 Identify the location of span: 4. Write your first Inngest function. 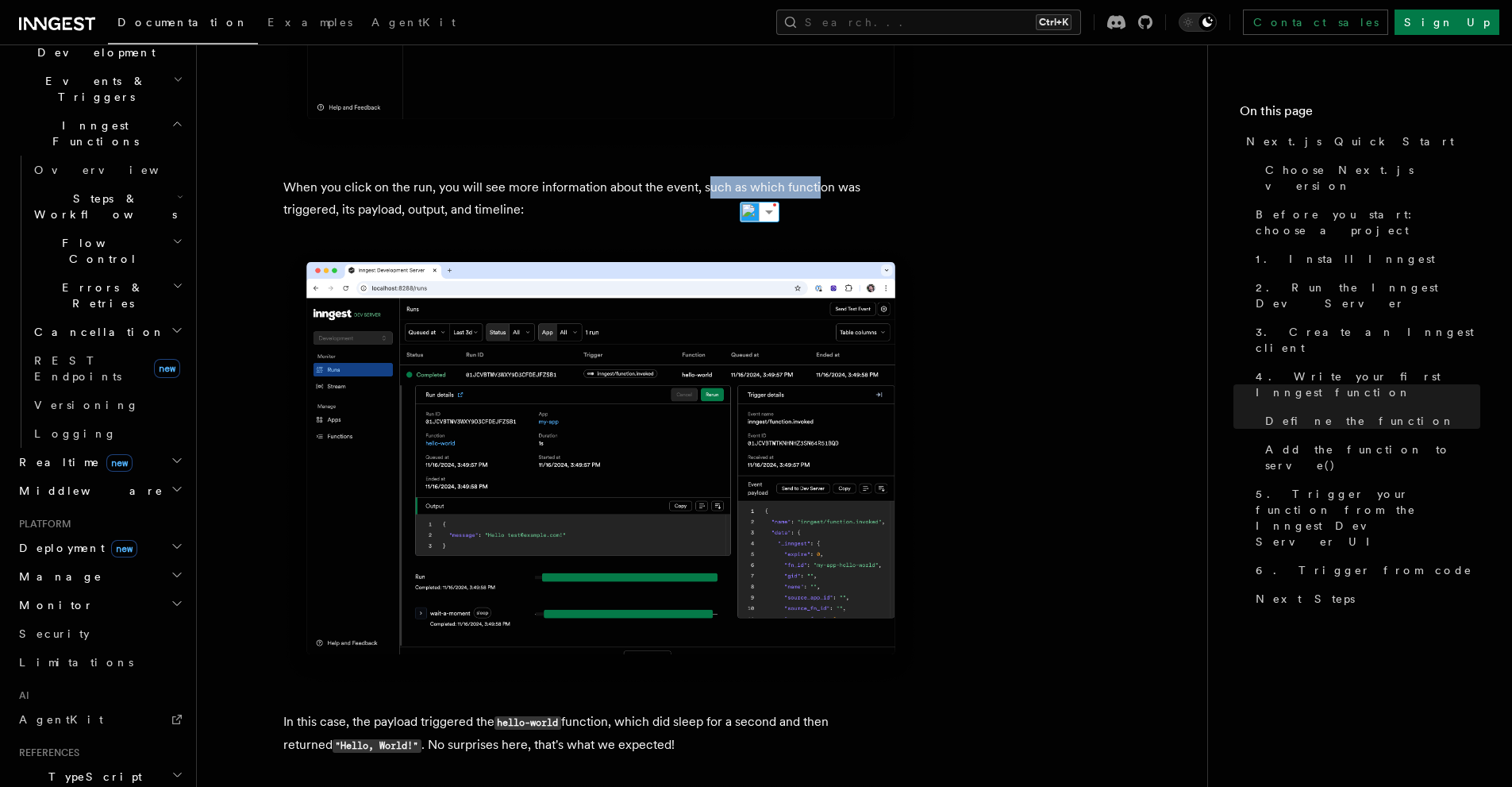
(1368, 385).